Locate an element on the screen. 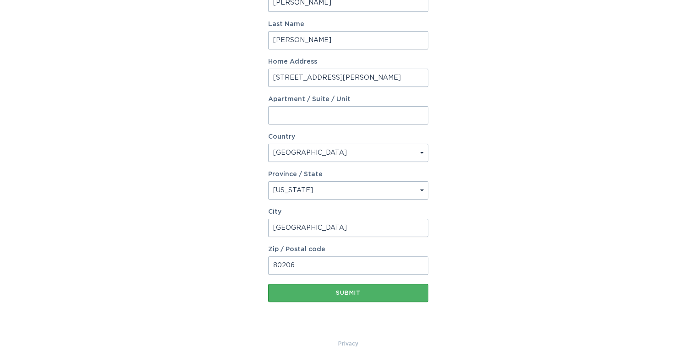 Image resolution: width=696 pixels, height=362 pixels. button: Submit is located at coordinates (348, 293).